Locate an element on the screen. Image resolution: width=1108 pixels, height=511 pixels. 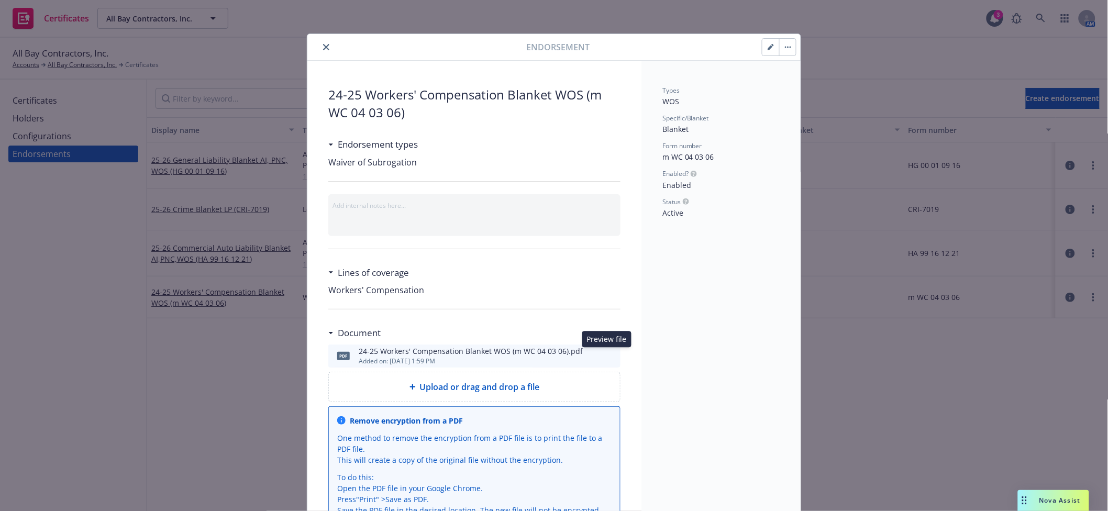
div: Lines of coverage is located at coordinates (369, 273).